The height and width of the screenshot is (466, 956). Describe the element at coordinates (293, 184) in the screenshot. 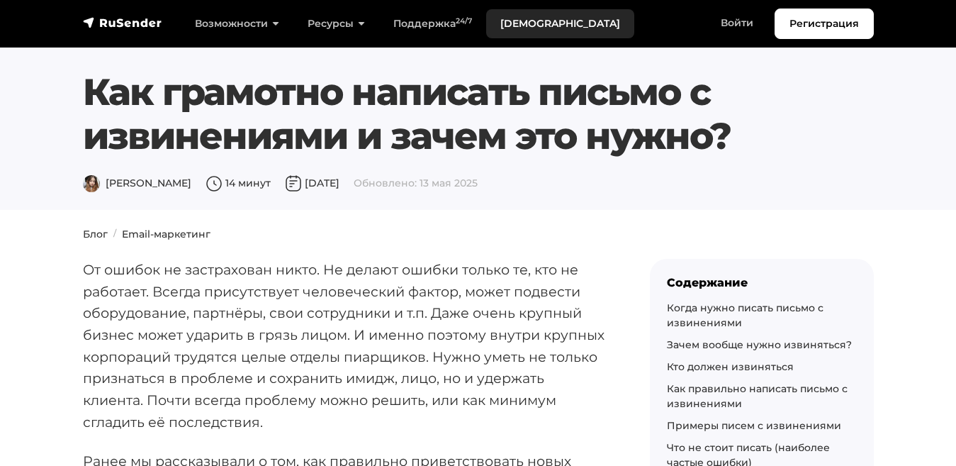

I see `img: Дата публикации` at that location.